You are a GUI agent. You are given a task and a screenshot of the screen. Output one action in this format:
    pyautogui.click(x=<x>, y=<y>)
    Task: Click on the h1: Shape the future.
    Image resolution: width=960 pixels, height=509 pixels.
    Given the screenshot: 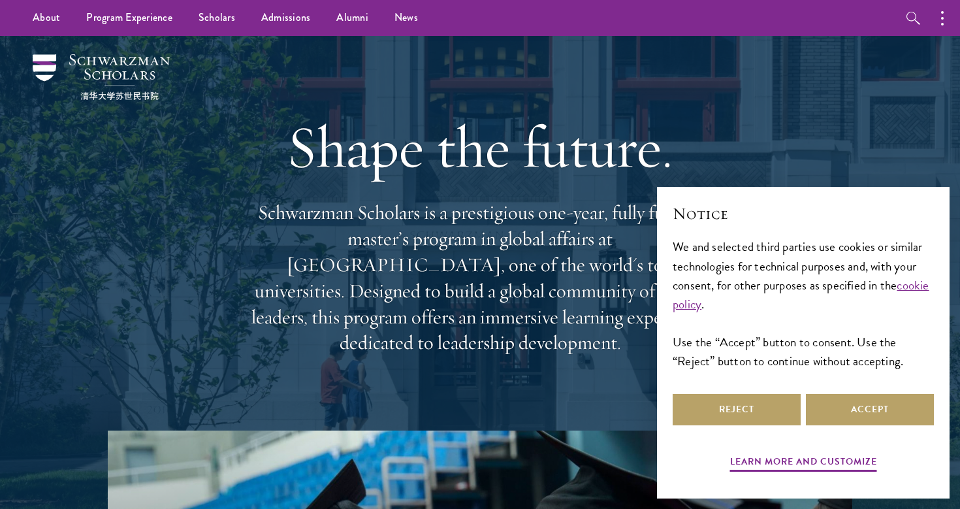 What is the action you would take?
    pyautogui.click(x=480, y=147)
    